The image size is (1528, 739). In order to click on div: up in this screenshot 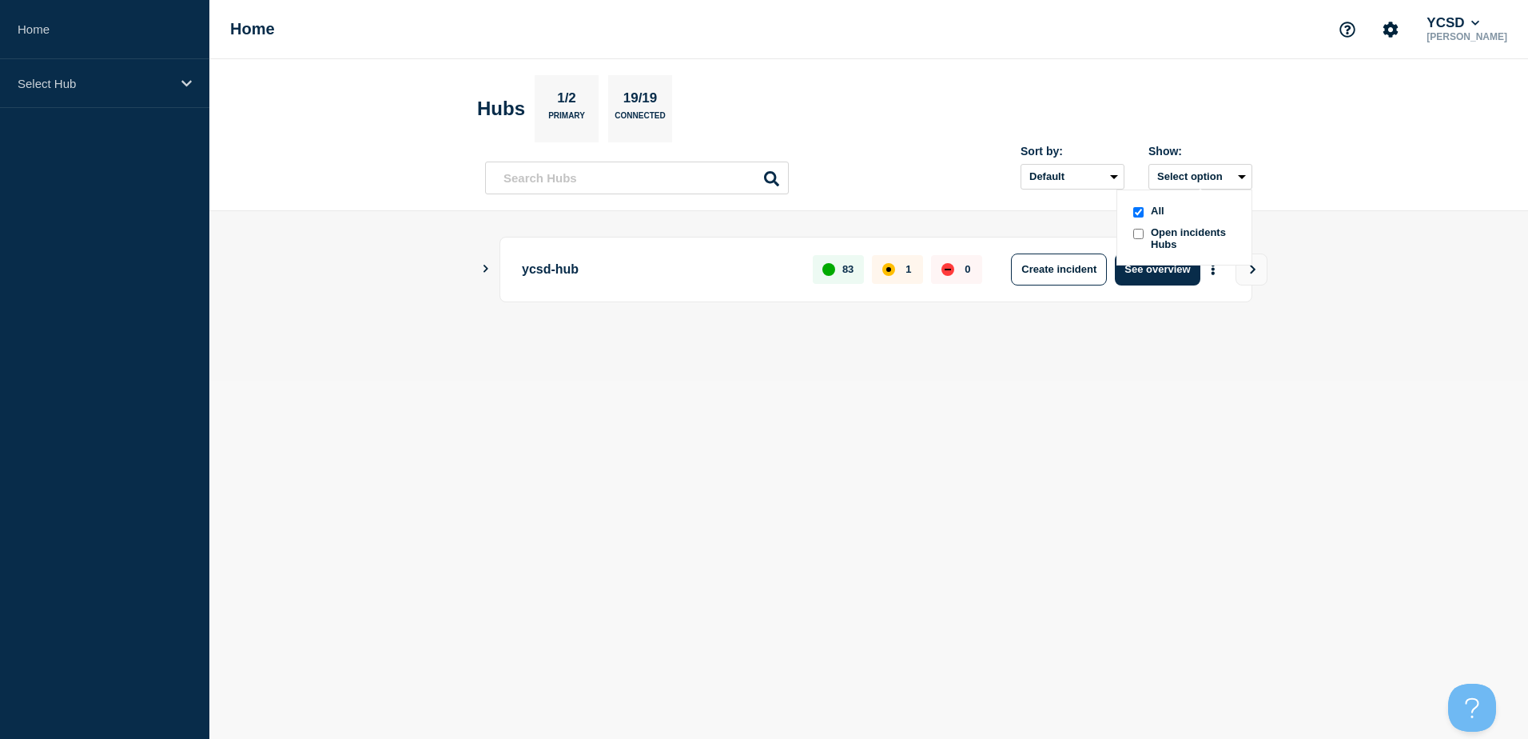, I will do `click(829, 269)`.